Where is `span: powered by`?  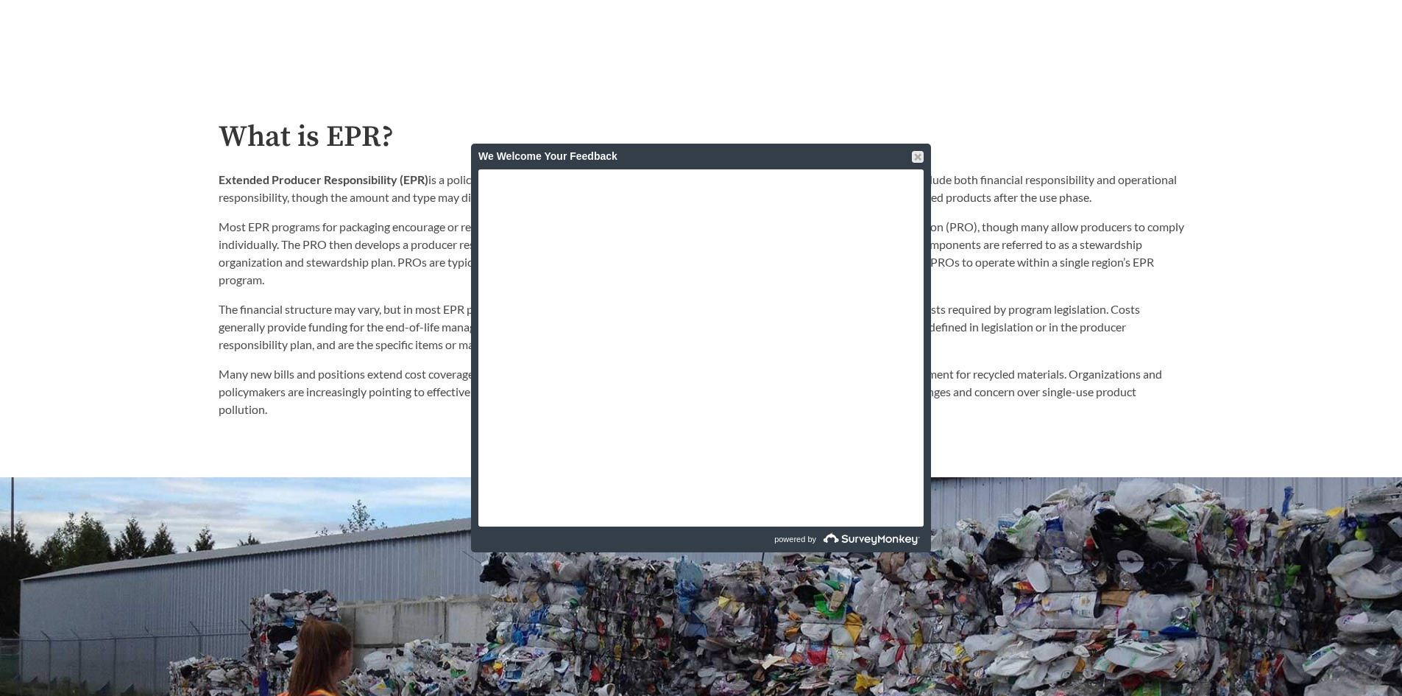 span: powered by is located at coordinates (795, 539).